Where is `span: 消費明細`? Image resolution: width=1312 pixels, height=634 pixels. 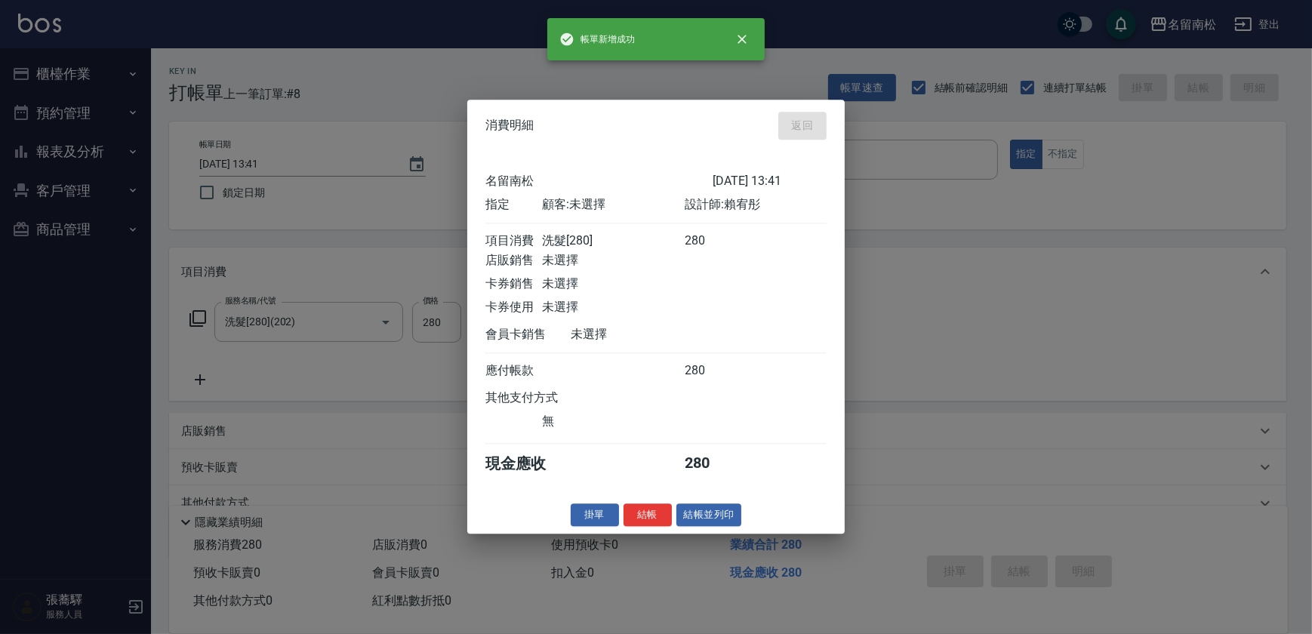 span: 消費明細 is located at coordinates (510, 126).